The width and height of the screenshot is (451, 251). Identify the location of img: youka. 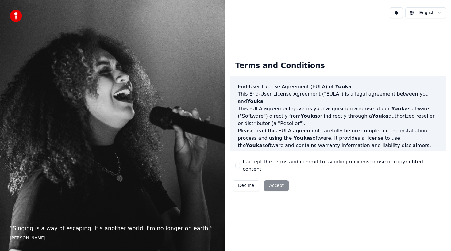
(16, 16).